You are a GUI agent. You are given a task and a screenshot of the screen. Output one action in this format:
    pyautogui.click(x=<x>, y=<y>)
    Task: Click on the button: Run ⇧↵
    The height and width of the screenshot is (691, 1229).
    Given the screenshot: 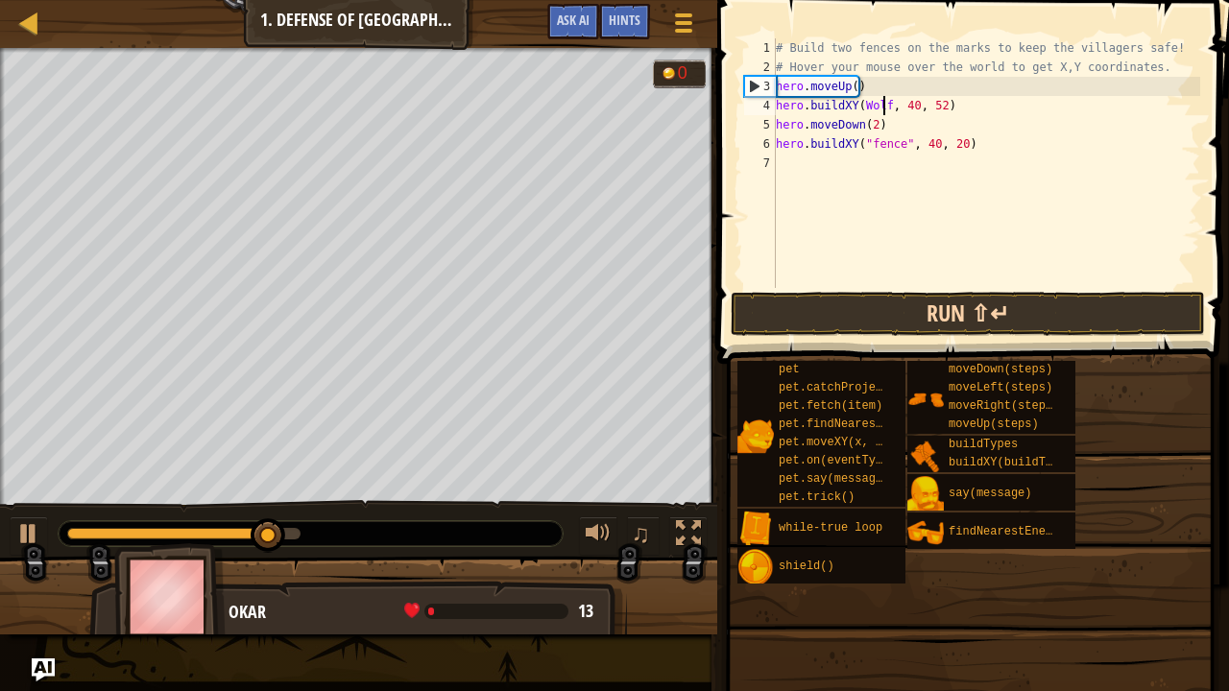 What is the action you would take?
    pyautogui.click(x=968, y=314)
    